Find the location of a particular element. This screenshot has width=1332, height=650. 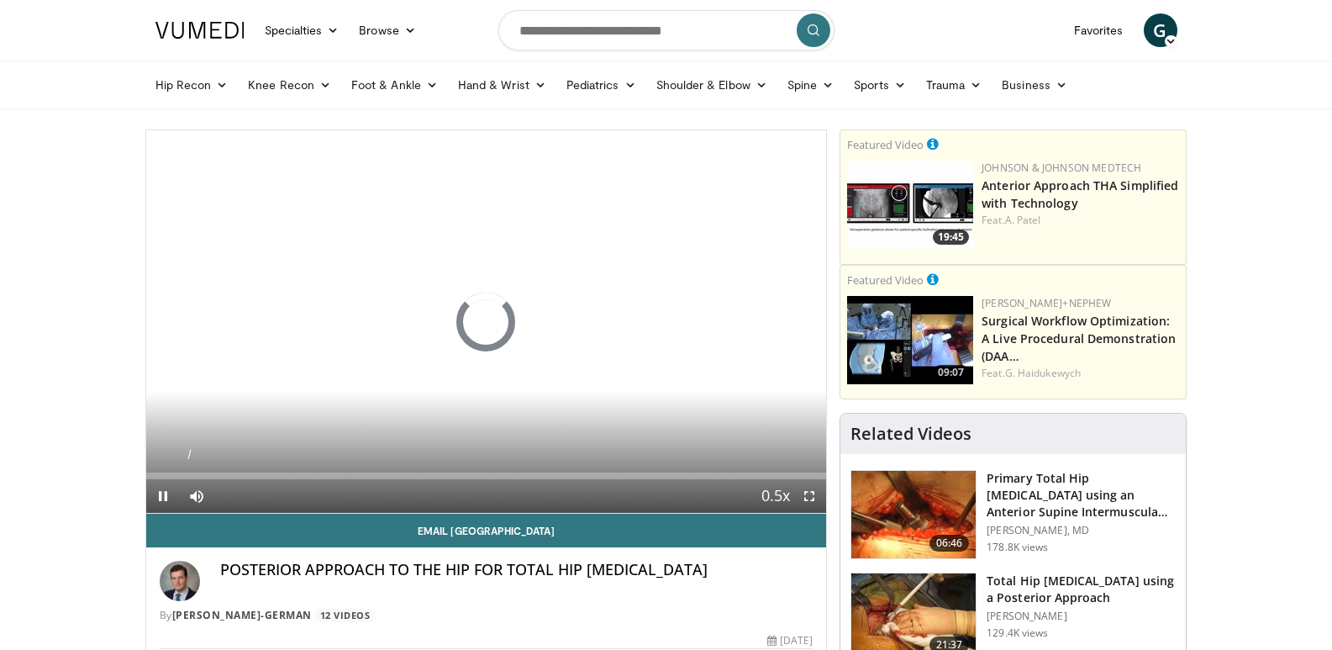

p: 178.8K views is located at coordinates (1017, 547).